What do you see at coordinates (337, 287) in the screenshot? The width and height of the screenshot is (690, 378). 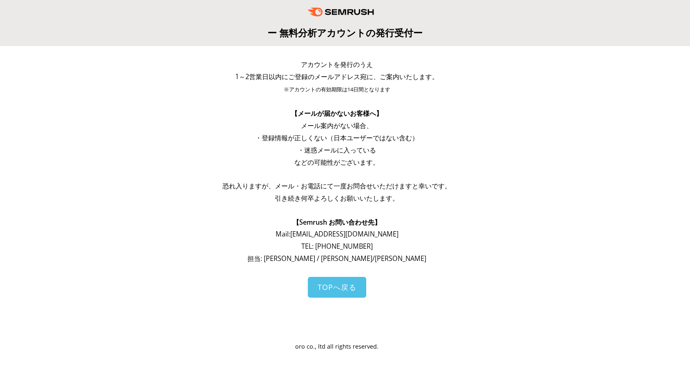 I see `span: TOPへ戻る` at bounding box center [337, 287].